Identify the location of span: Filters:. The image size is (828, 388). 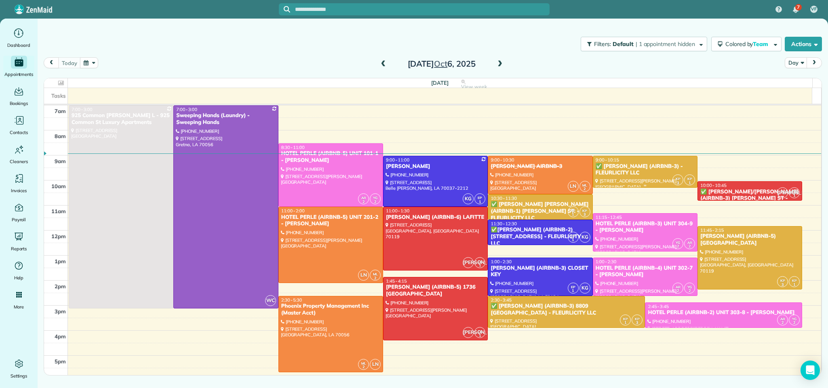
(603, 44).